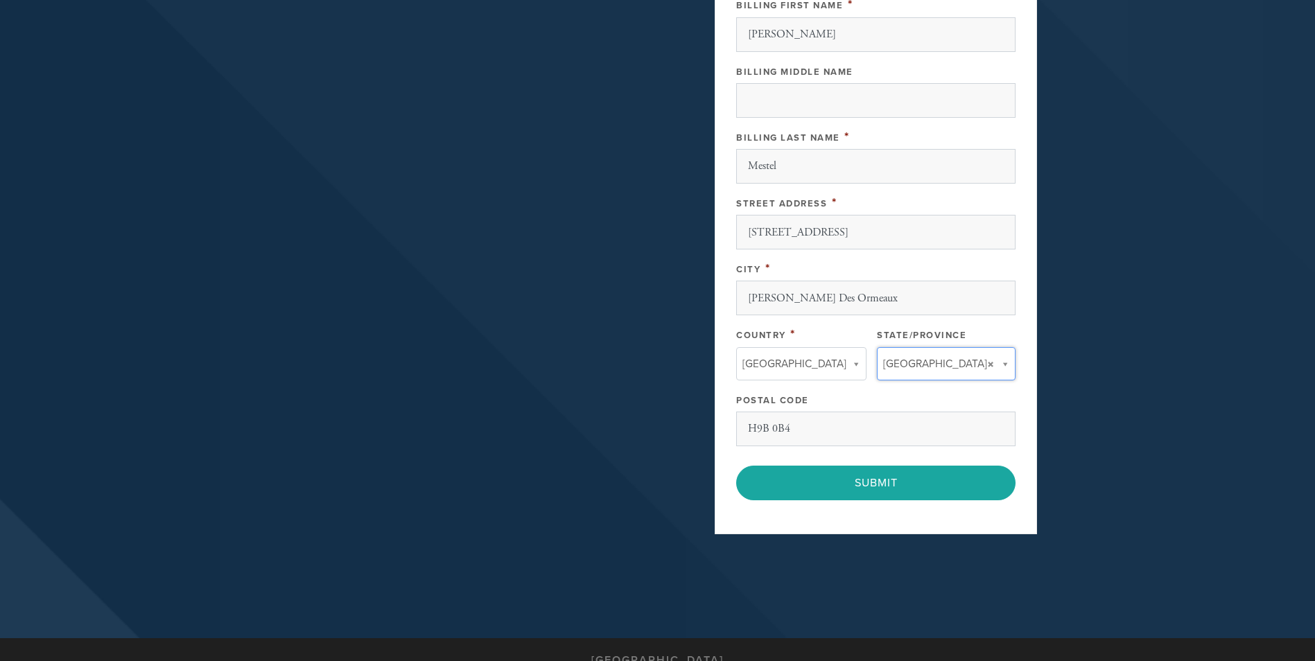 The image size is (1315, 661). I want to click on label: City, so click(748, 270).